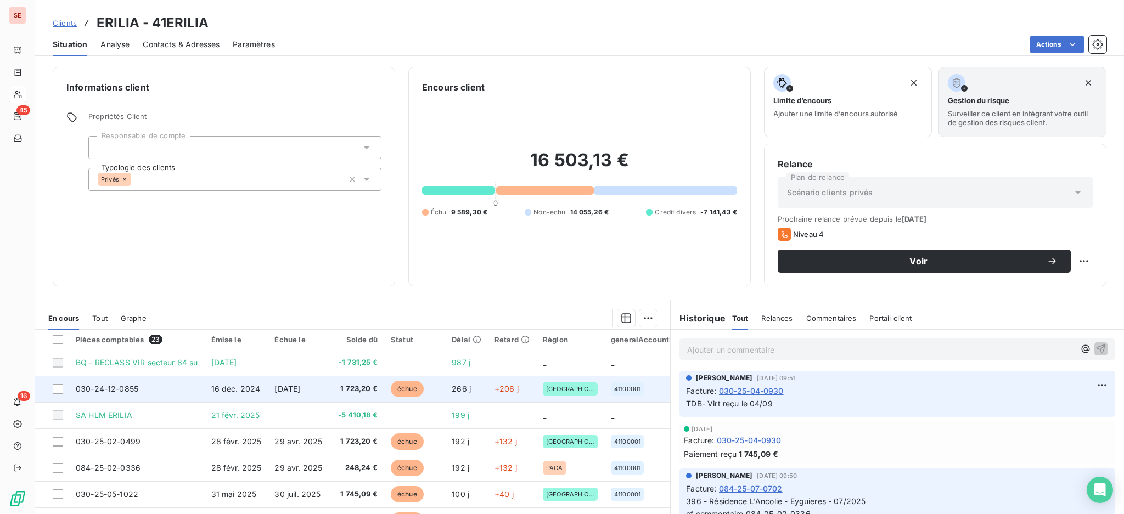  What do you see at coordinates (890, 318) in the screenshot?
I see `span: Portail client` at bounding box center [890, 318].